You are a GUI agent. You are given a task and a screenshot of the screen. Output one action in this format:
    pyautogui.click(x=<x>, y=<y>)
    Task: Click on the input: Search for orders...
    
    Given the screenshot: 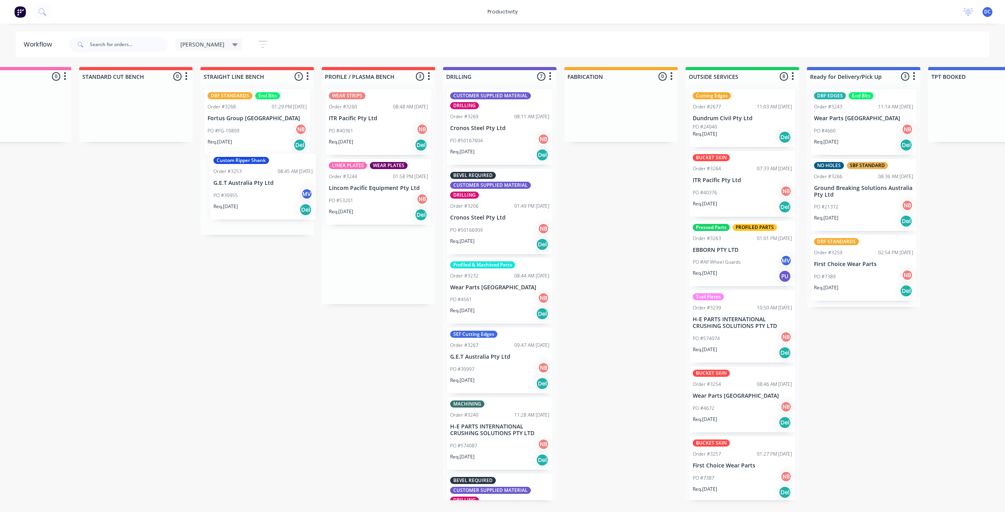 What is the action you would take?
    pyautogui.click(x=129, y=45)
    